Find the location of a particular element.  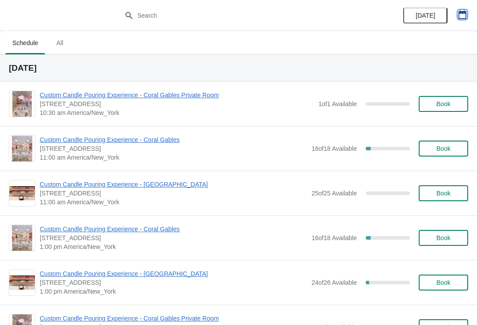

span: Schedule is located at coordinates (25, 43).